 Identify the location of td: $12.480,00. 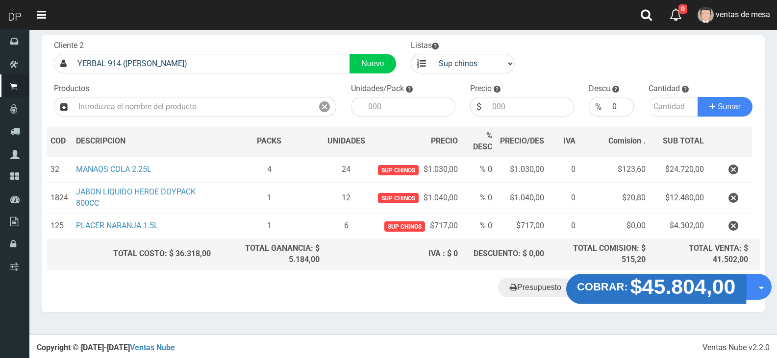
(679, 198).